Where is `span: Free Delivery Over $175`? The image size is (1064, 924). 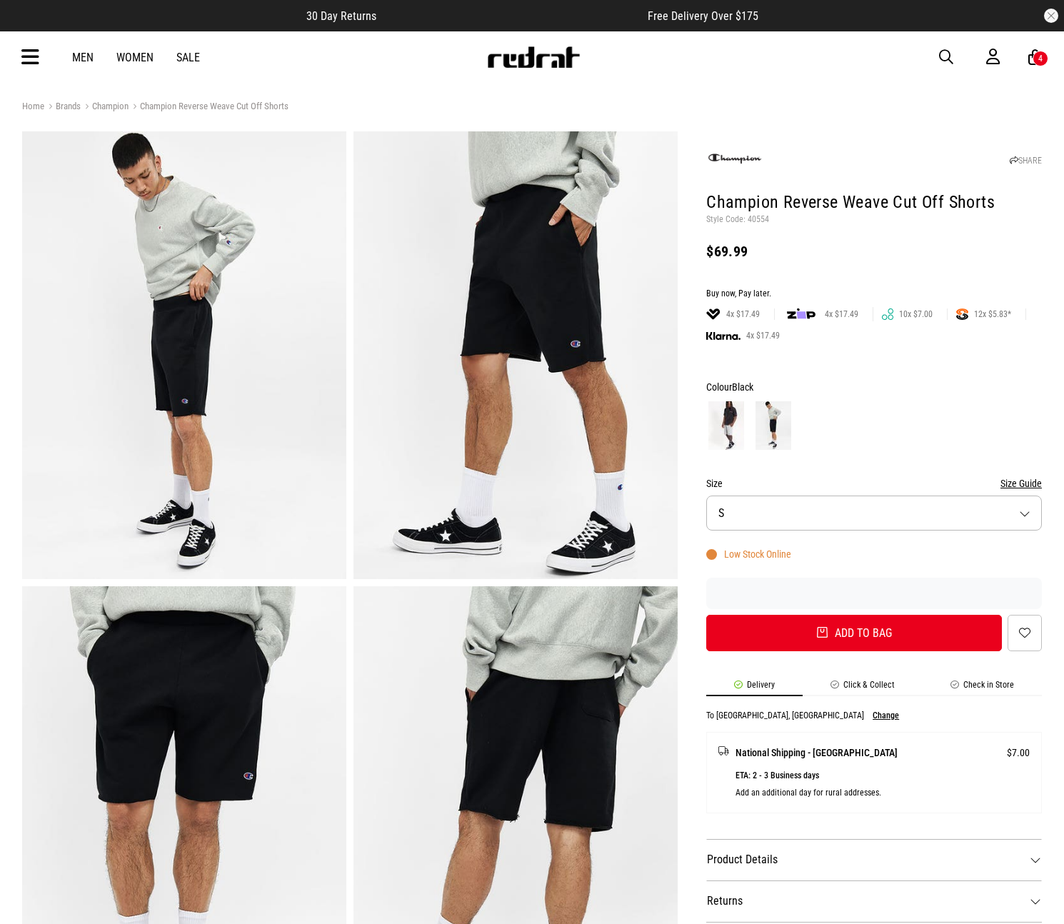 span: Free Delivery Over $175 is located at coordinates (703, 16).